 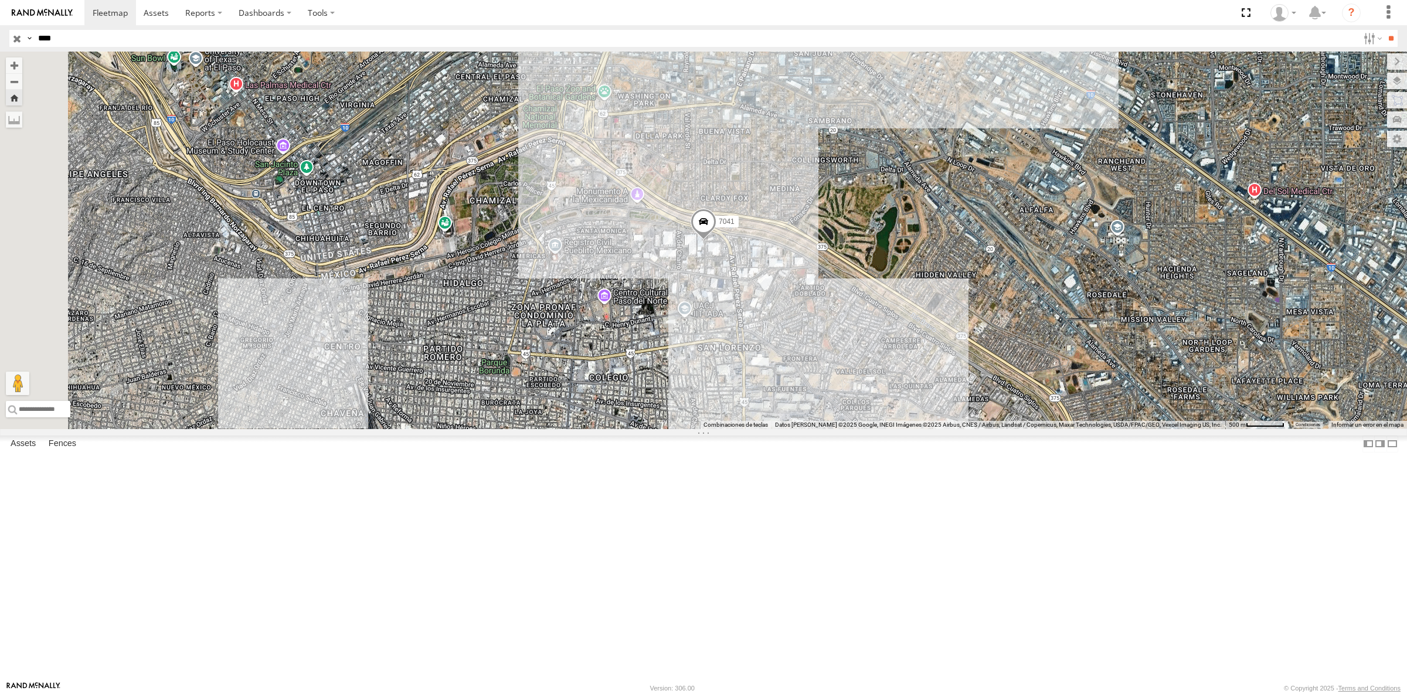 What do you see at coordinates (1256, 425) in the screenshot?
I see `button: Escala del mapa: 500 m por 62 píxeles` at bounding box center [1256, 425].